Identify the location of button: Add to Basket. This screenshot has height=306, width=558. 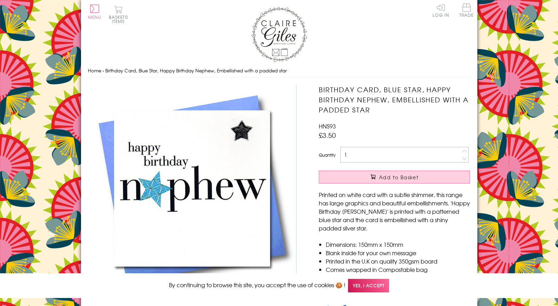
(395, 177).